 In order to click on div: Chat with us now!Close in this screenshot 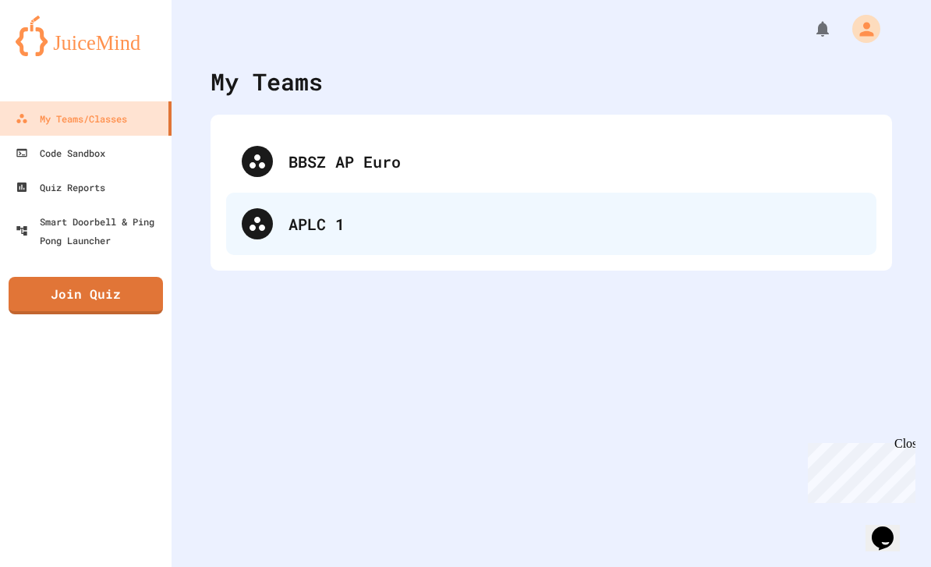, I will do `click(57, 52)`.